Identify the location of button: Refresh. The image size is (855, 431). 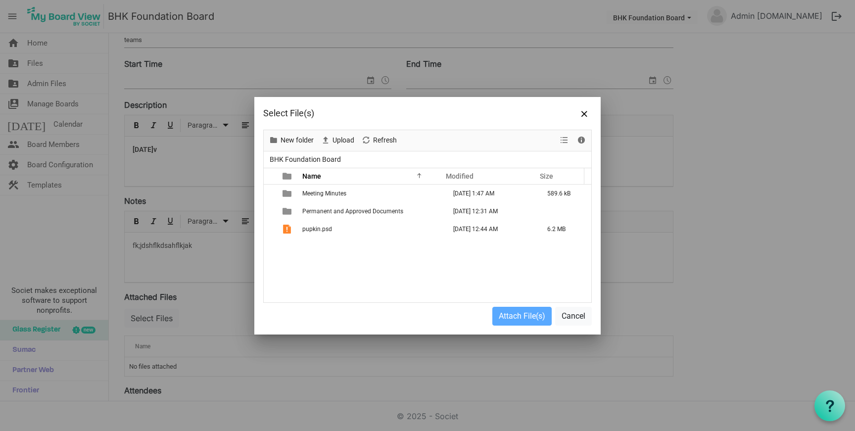
(379, 140).